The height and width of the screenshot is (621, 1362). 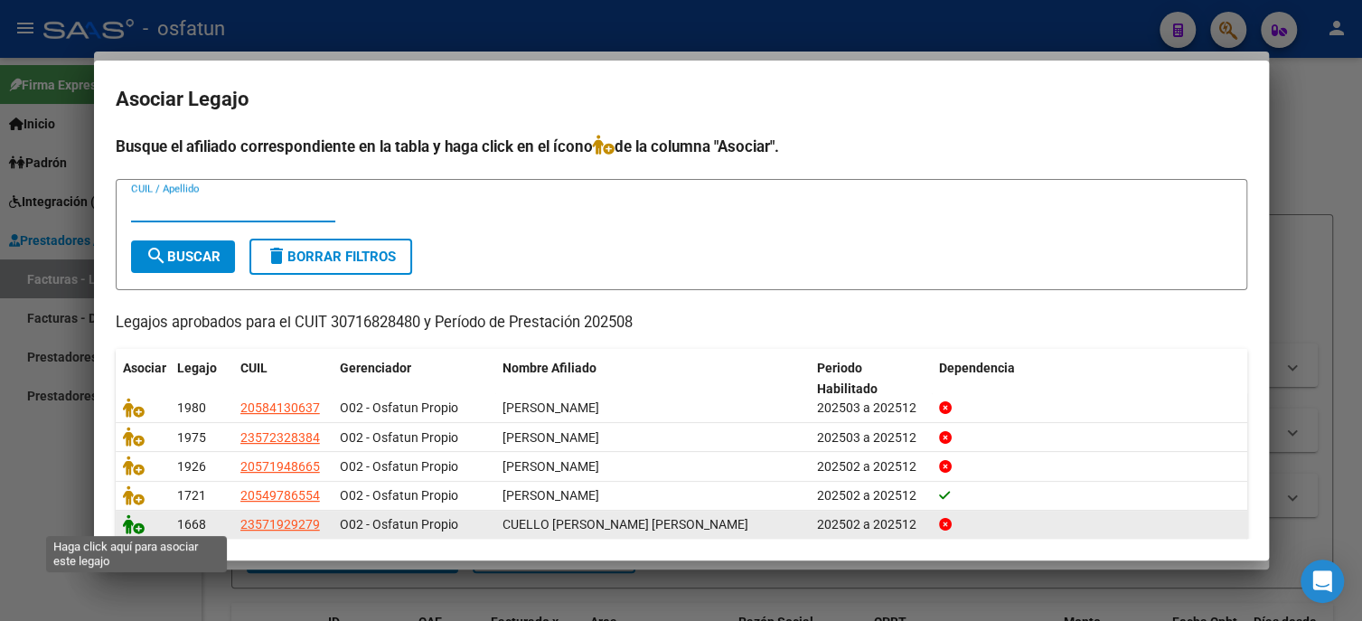 I want to click on button: Borrar Filtros, so click(x=331, y=257).